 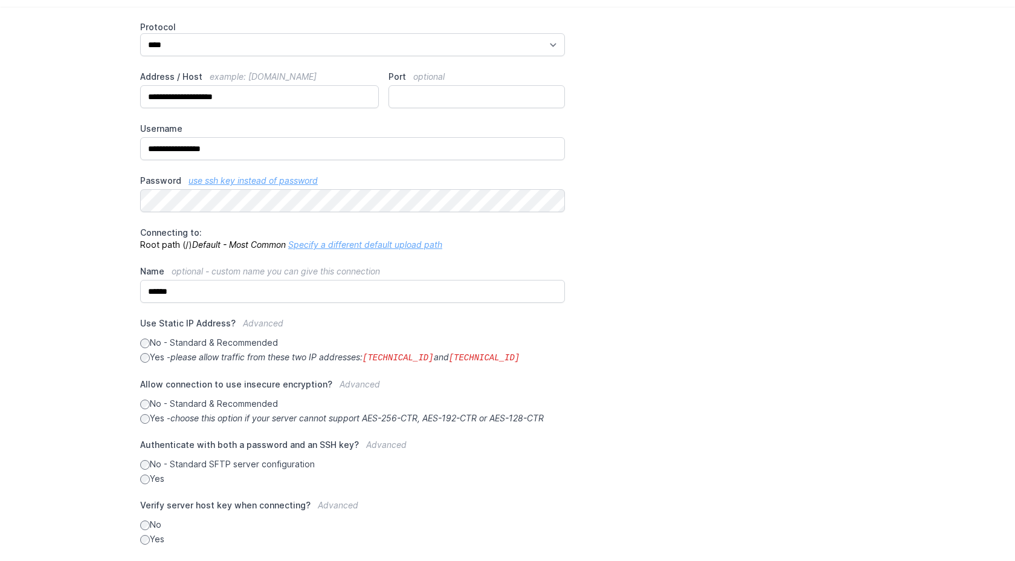 What do you see at coordinates (145, 525) in the screenshot?
I see `input: No` at bounding box center [145, 525].